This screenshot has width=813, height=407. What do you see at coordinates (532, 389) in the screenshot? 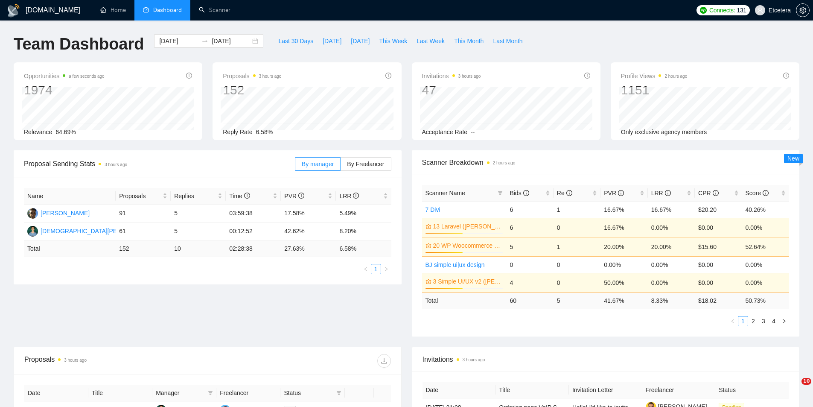
I see `th: Title` at bounding box center [532, 389].